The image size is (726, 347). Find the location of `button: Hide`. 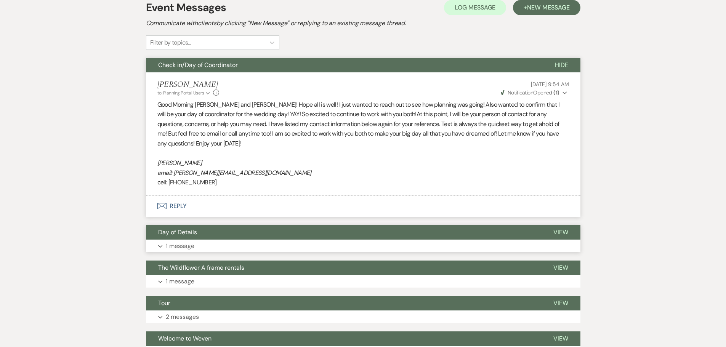

button: Hide is located at coordinates (561, 65).